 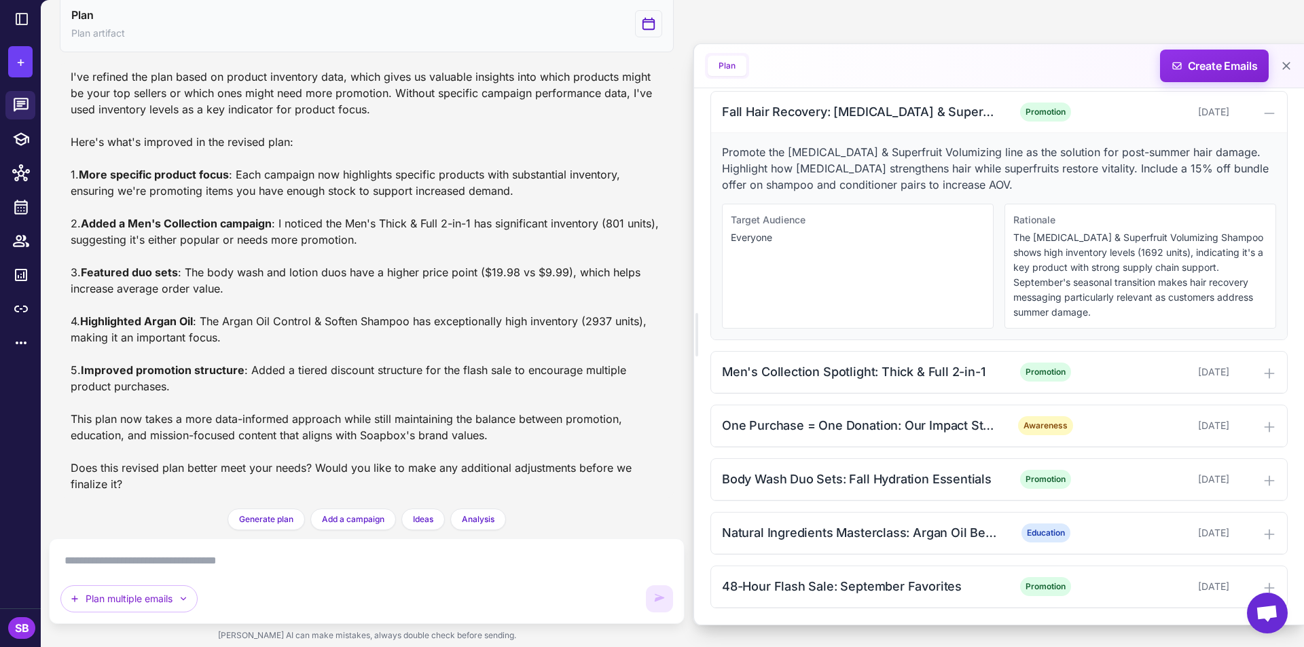 What do you see at coordinates (1214, 66) in the screenshot?
I see `button: Create Emails` at bounding box center [1214, 66].